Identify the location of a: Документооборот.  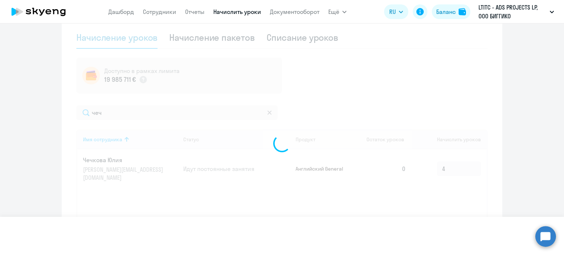
(294, 12).